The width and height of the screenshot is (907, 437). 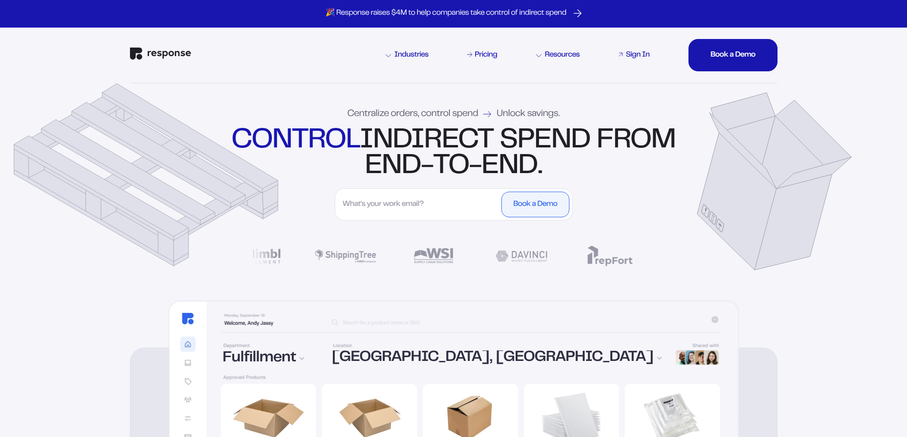 I want to click on span: Unlock savings., so click(x=528, y=114).